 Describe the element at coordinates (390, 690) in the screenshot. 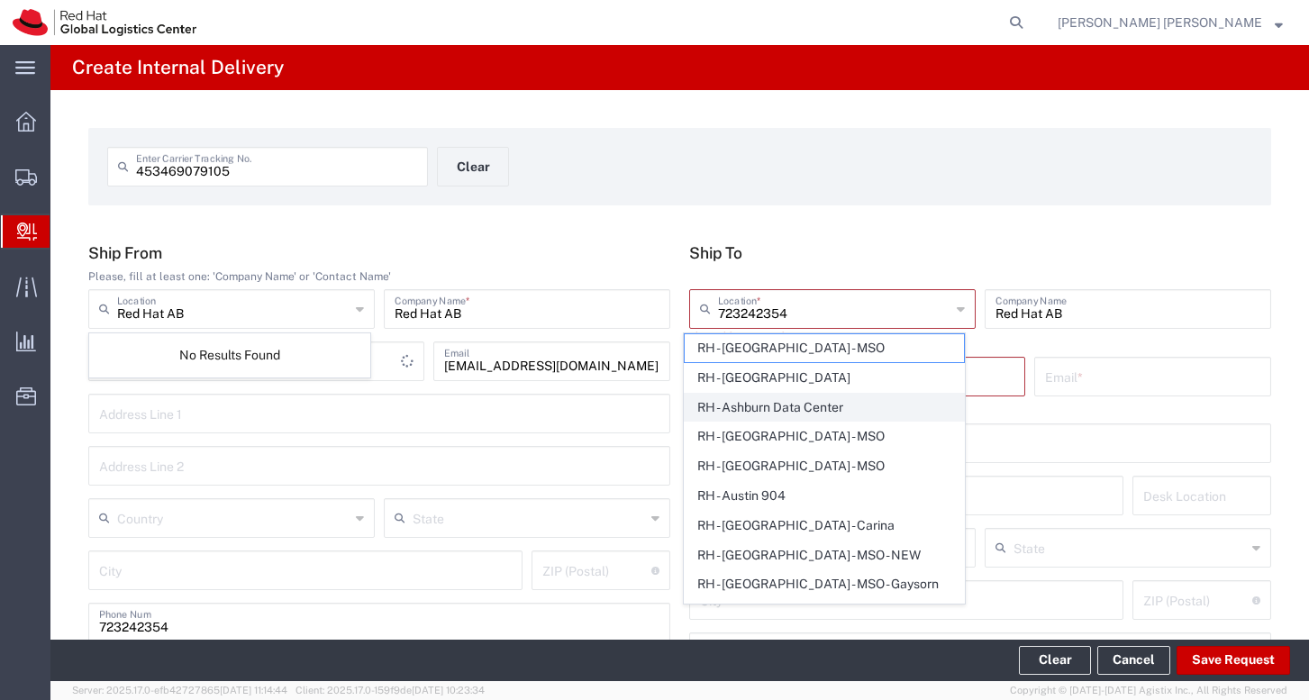

I see `span: Client: 2025.17.0-159f9de` at that location.